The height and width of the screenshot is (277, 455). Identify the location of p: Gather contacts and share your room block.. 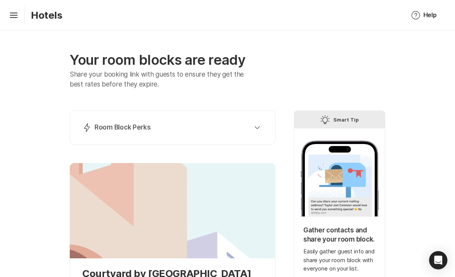
(339, 235).